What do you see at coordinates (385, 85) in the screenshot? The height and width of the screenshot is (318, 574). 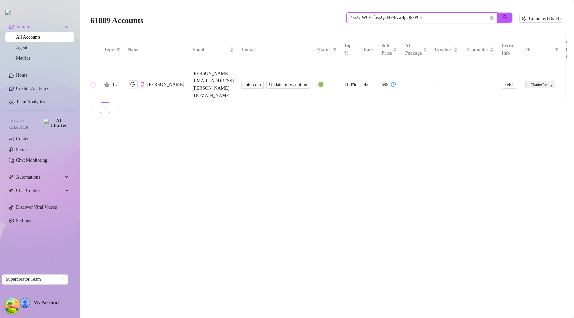 I see `div: $99` at bounding box center [385, 85].